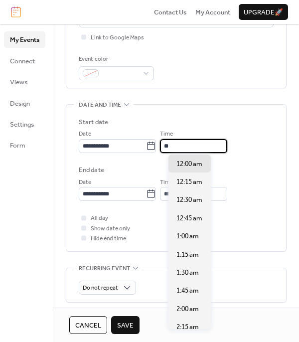 This screenshot has width=299, height=342. What do you see at coordinates (93, 122) in the screenshot?
I see `div: Start date` at bounding box center [93, 122].